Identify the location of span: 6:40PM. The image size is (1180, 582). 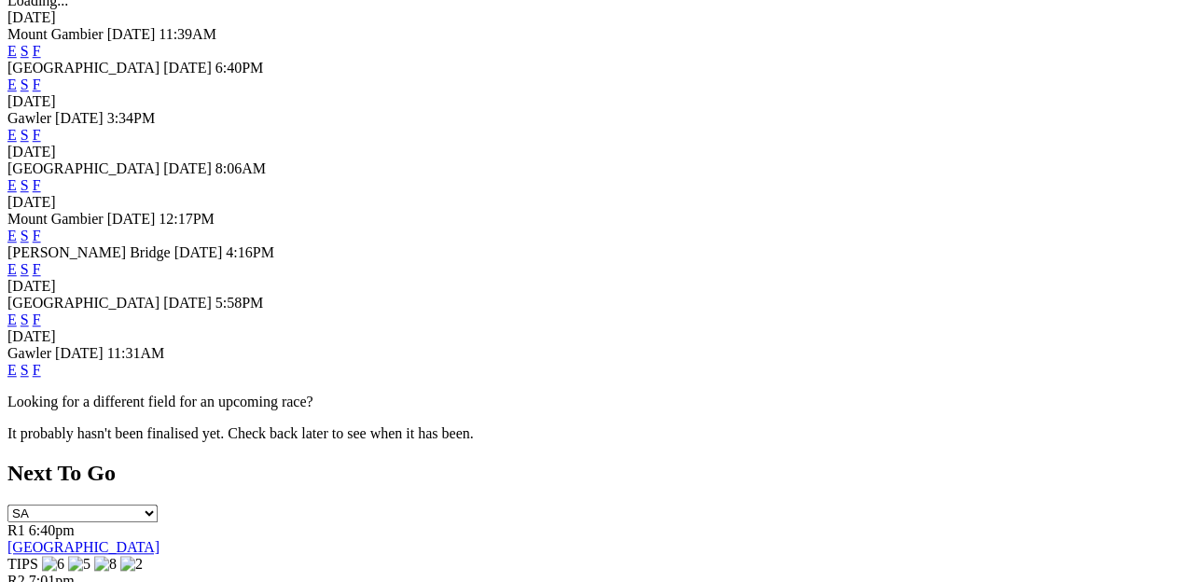
(240, 67).